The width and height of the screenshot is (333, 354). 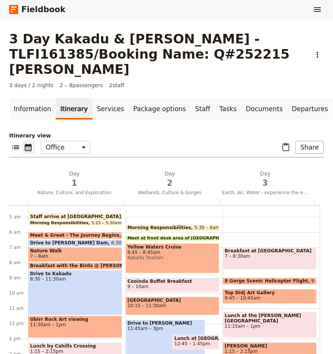 What do you see at coordinates (159, 109) in the screenshot?
I see `a: Package options` at bounding box center [159, 109].